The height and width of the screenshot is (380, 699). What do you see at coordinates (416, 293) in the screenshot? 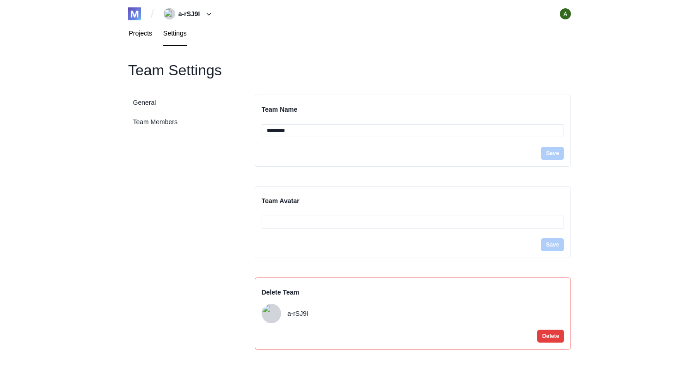
I see `h2: Delete Team` at bounding box center [416, 293].